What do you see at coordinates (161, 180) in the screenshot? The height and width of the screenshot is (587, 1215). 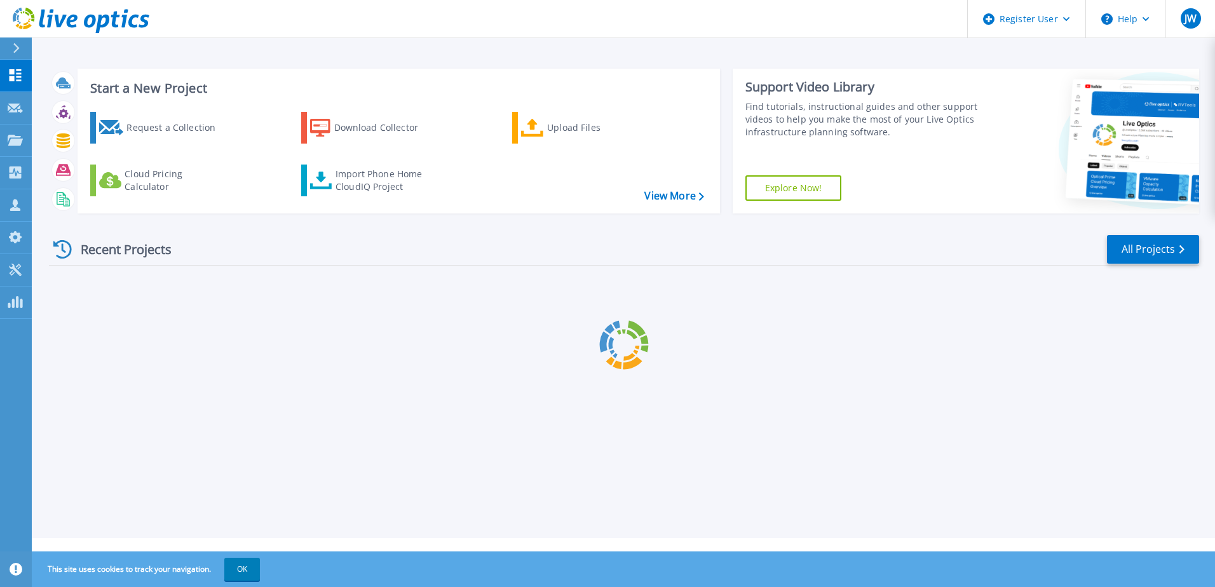 I see `a: Cloud Pricing Calculator` at bounding box center [161, 180].